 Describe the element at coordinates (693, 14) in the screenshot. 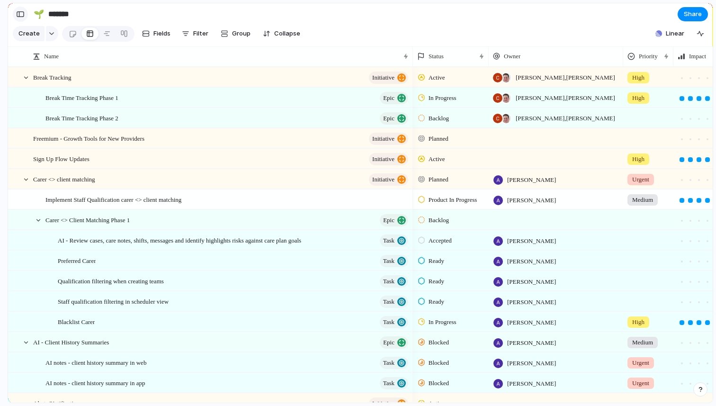

I see `span: Share` at that location.